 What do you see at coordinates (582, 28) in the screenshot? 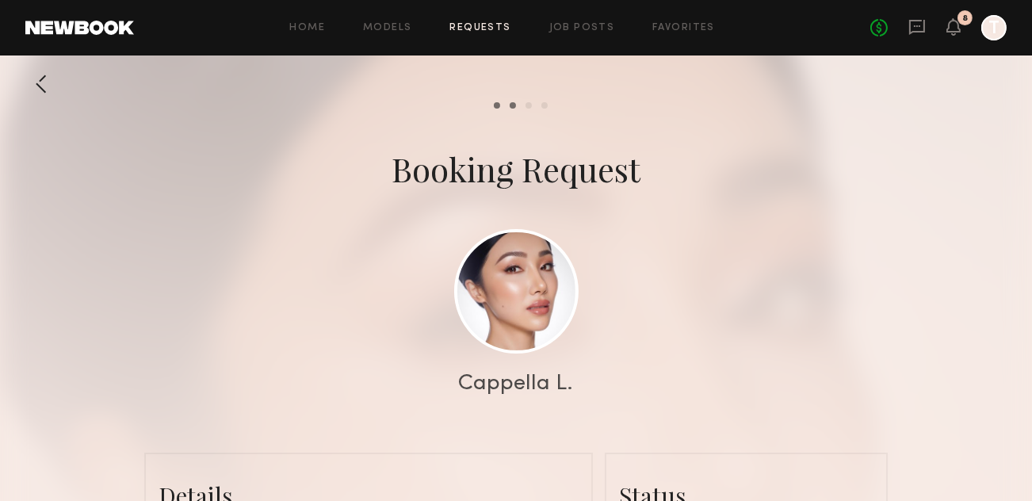
I see `a: Job Posts` at bounding box center [582, 28].